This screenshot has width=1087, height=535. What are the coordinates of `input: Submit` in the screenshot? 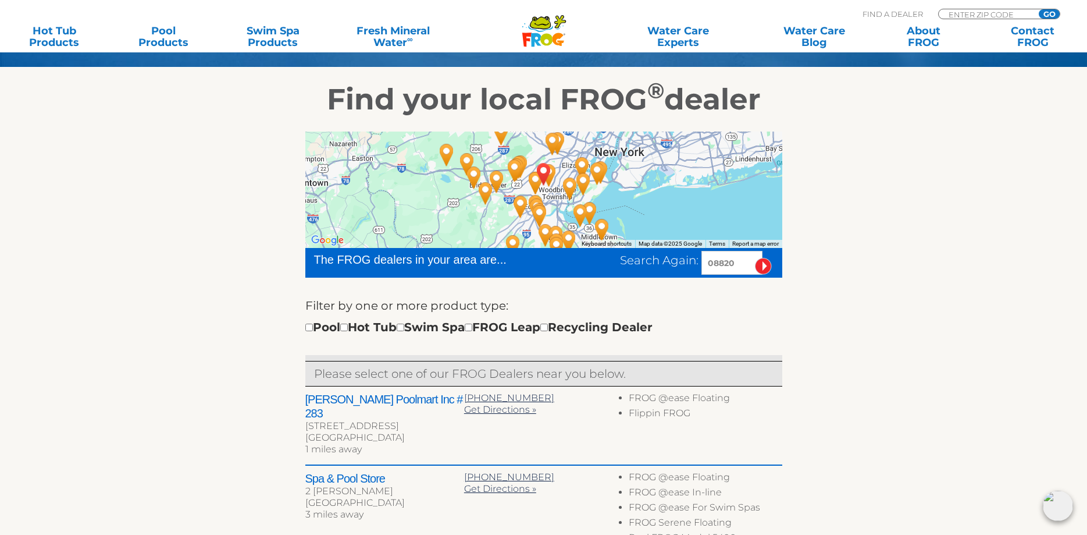 It's located at (763, 266).